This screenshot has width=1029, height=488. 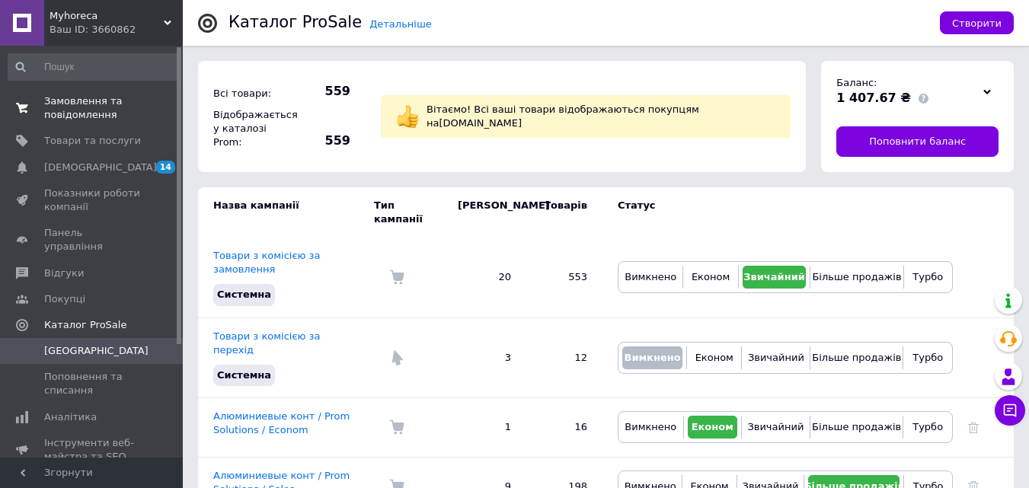 What do you see at coordinates (778, 212) in the screenshot?
I see `td: Статус` at bounding box center [778, 212].